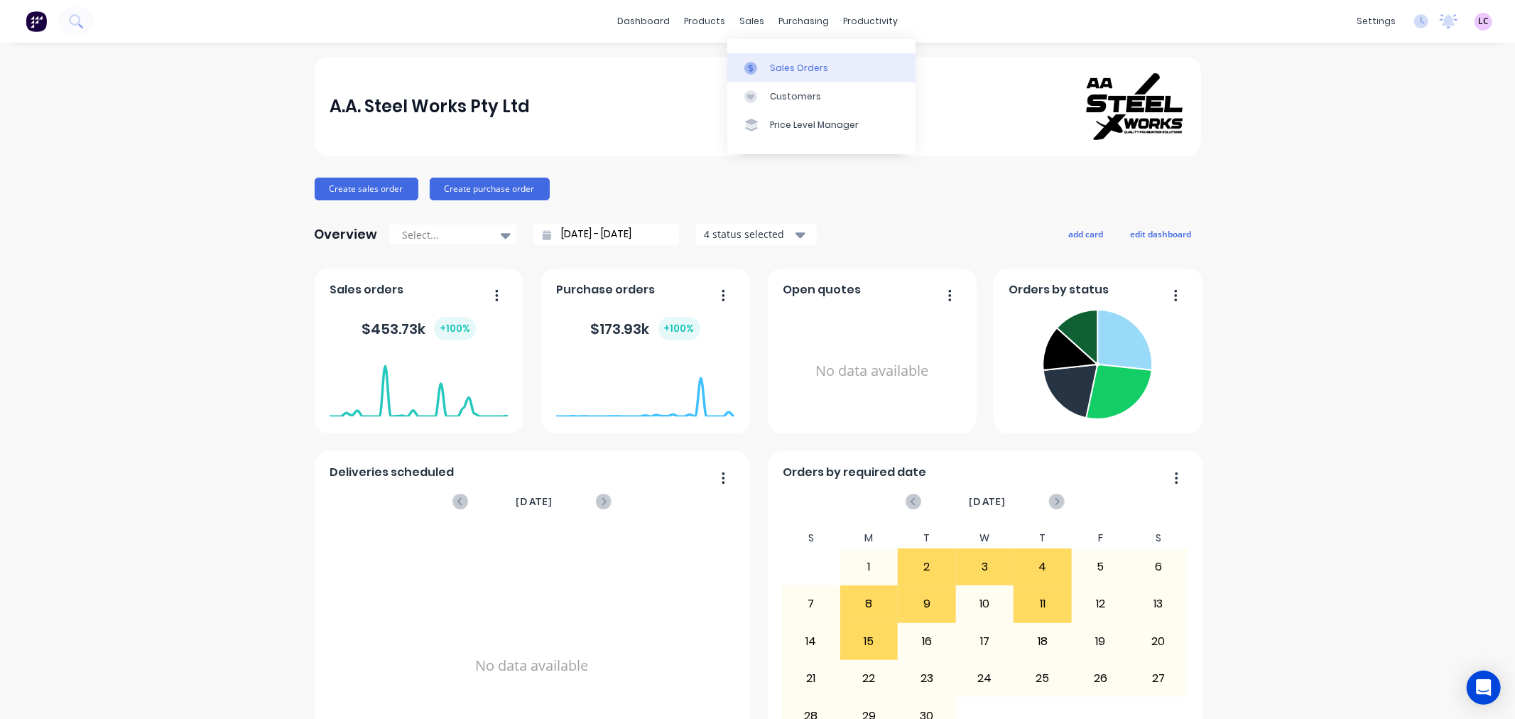 This screenshot has width=1515, height=719. What do you see at coordinates (1158, 641) in the screenshot?
I see `div: 20` at bounding box center [1158, 641].